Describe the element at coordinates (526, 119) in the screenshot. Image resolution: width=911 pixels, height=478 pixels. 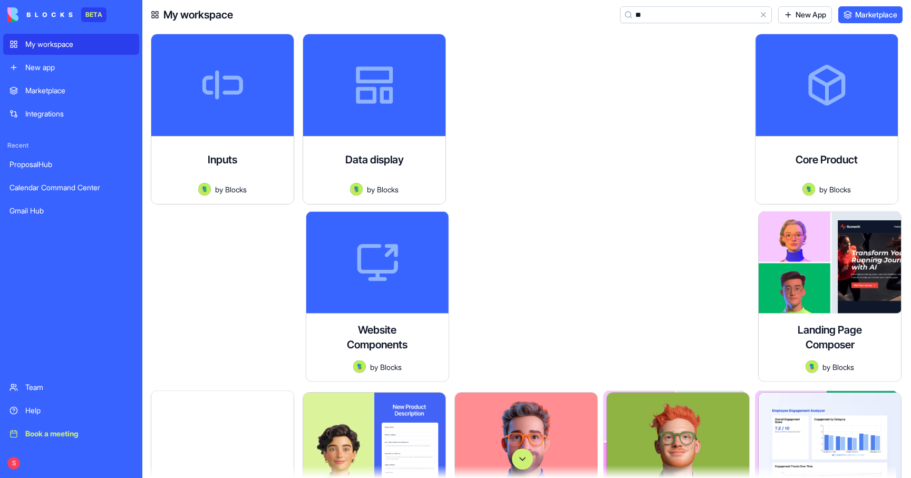
I see `a: Core ProductAvatarbyBlocks` at that location.